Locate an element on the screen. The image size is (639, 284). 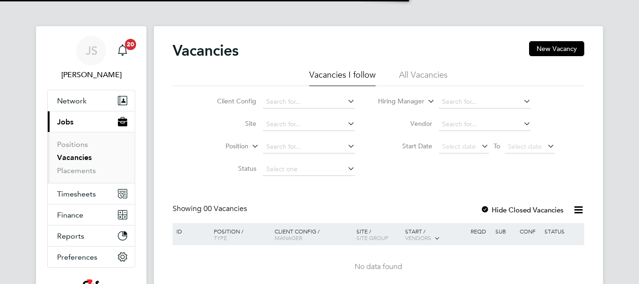
div: Site / is located at coordinates (379, 235).